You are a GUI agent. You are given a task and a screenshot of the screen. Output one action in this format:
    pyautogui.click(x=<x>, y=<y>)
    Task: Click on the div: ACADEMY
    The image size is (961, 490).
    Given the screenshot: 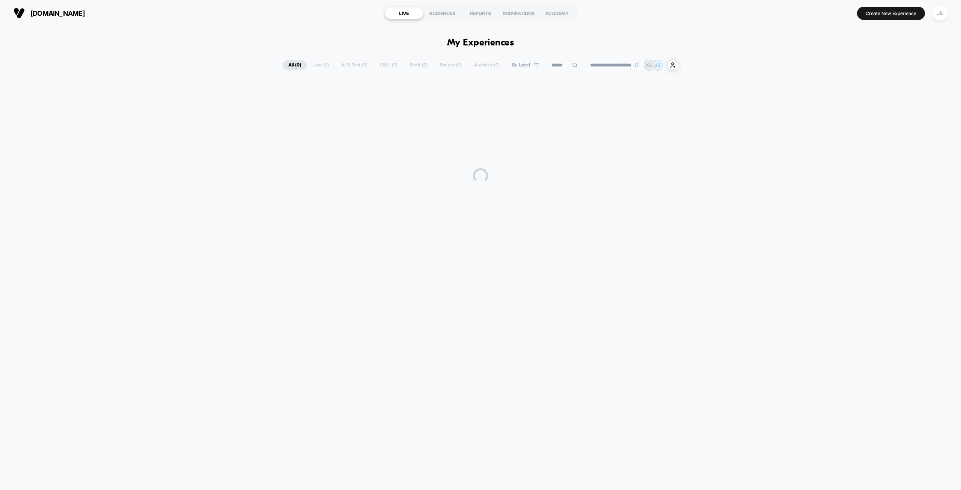 What is the action you would take?
    pyautogui.click(x=557, y=13)
    